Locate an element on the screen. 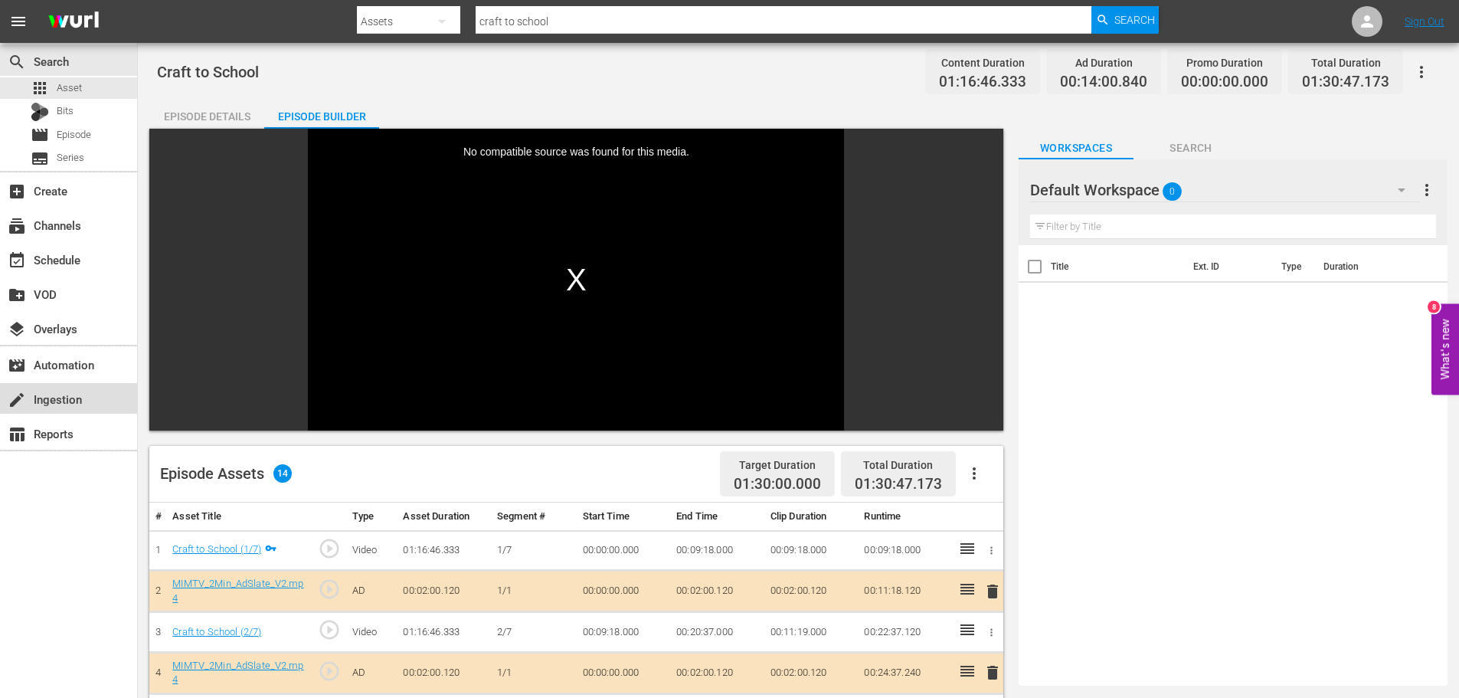  span: Reports is located at coordinates (17, 434).